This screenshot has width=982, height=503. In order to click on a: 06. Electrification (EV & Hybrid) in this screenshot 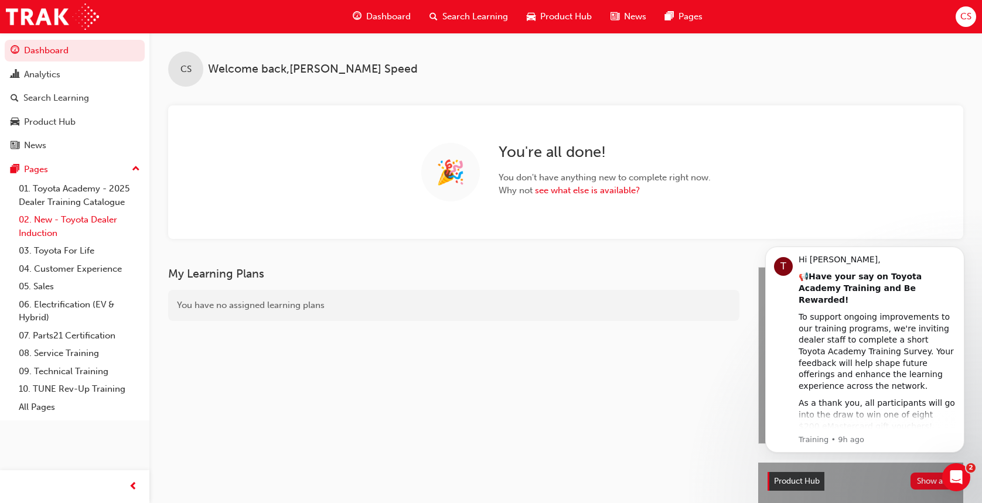, I will do `click(79, 311)`.